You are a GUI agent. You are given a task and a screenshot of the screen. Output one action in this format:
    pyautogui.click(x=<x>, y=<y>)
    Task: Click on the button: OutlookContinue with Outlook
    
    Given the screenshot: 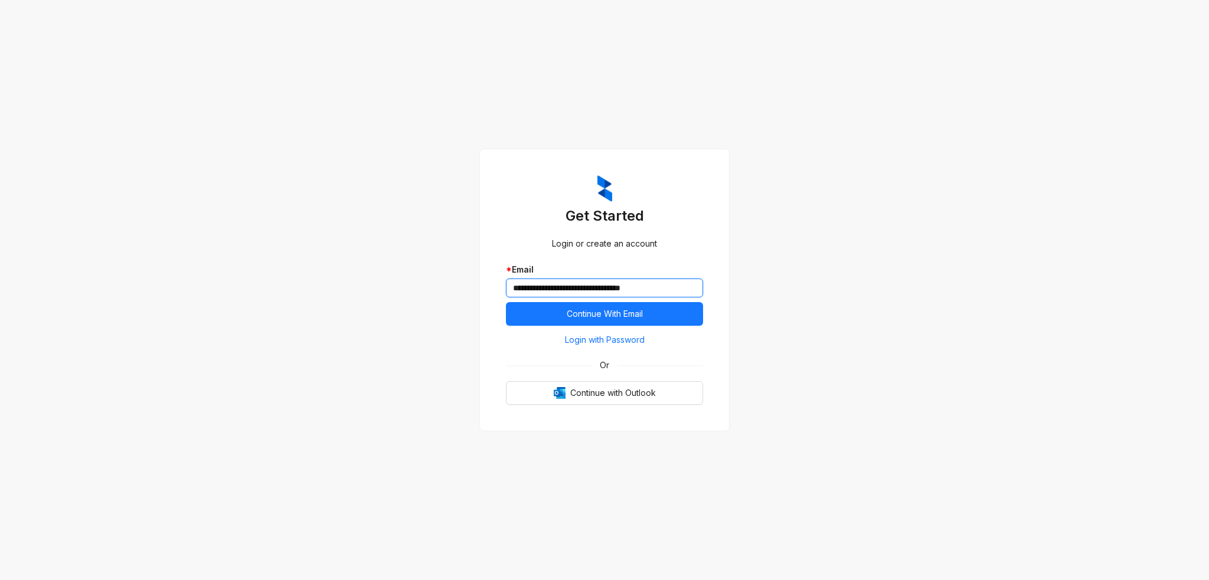 What is the action you would take?
    pyautogui.click(x=605, y=393)
    